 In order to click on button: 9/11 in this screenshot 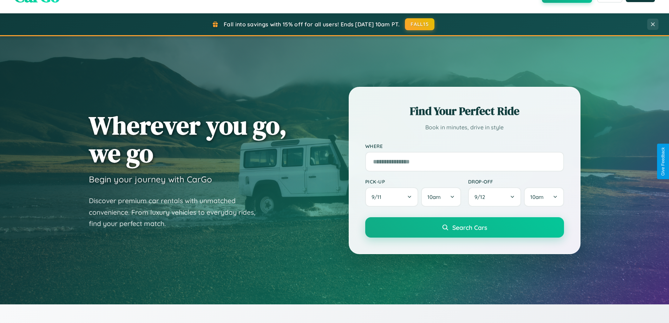, I will do `click(392, 197)`.